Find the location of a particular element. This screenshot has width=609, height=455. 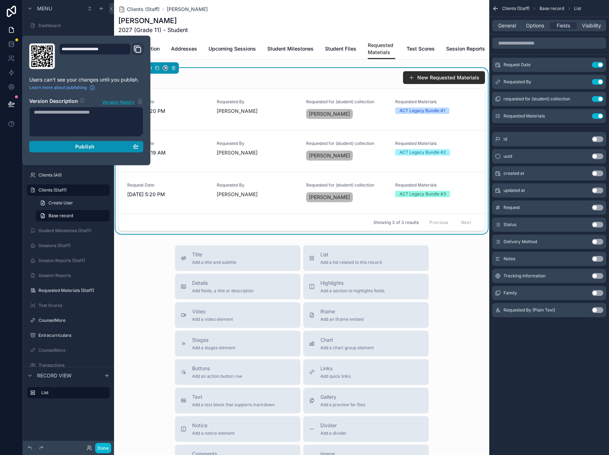

a: Dashboard is located at coordinates (68, 26).